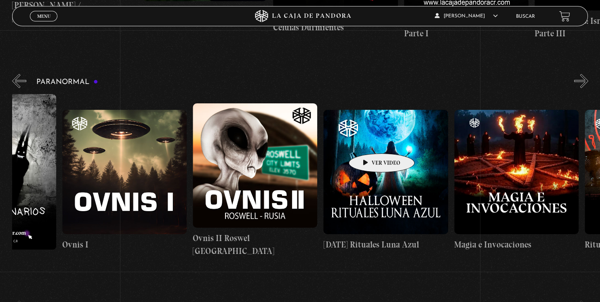 This screenshot has width=600, height=302. What do you see at coordinates (525, 17) in the screenshot?
I see `a: Buscar` at bounding box center [525, 17].